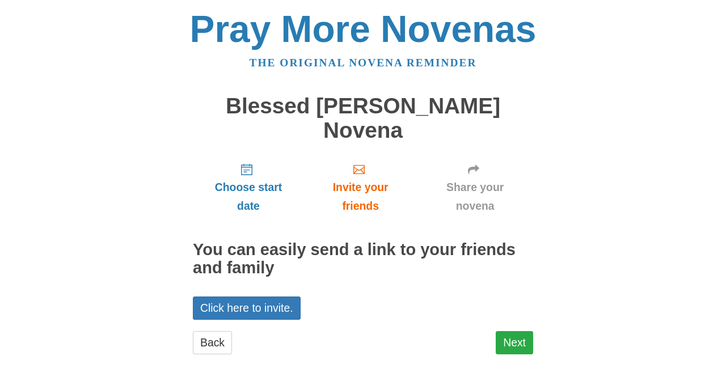 This screenshot has height=377, width=726. I want to click on h2: You can easily send a link to your friends and family, so click(363, 259).